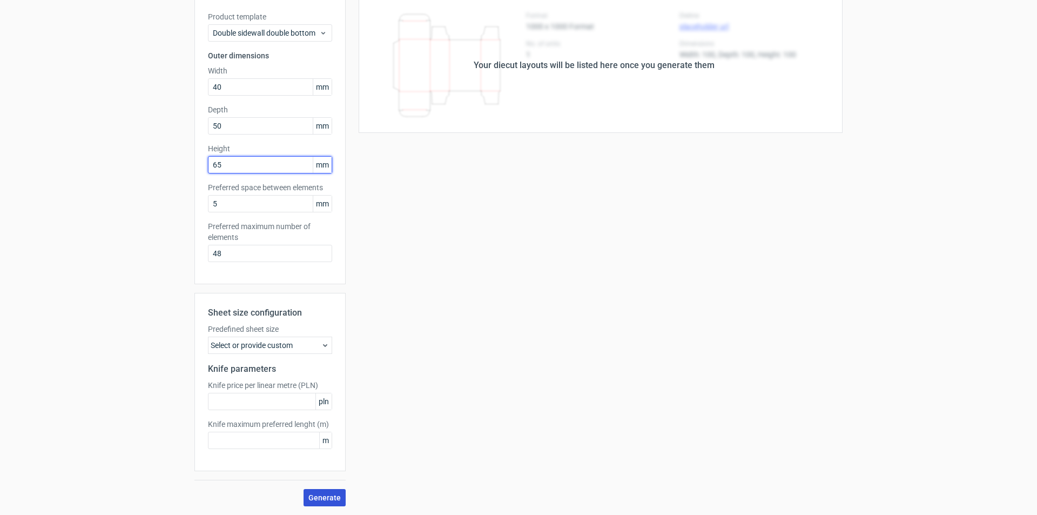 The image size is (1037, 515). What do you see at coordinates (270, 110) in the screenshot?
I see `label: Depth` at bounding box center [270, 110].